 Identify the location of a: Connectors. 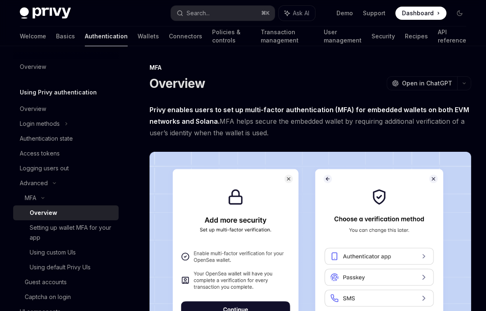
(185, 36).